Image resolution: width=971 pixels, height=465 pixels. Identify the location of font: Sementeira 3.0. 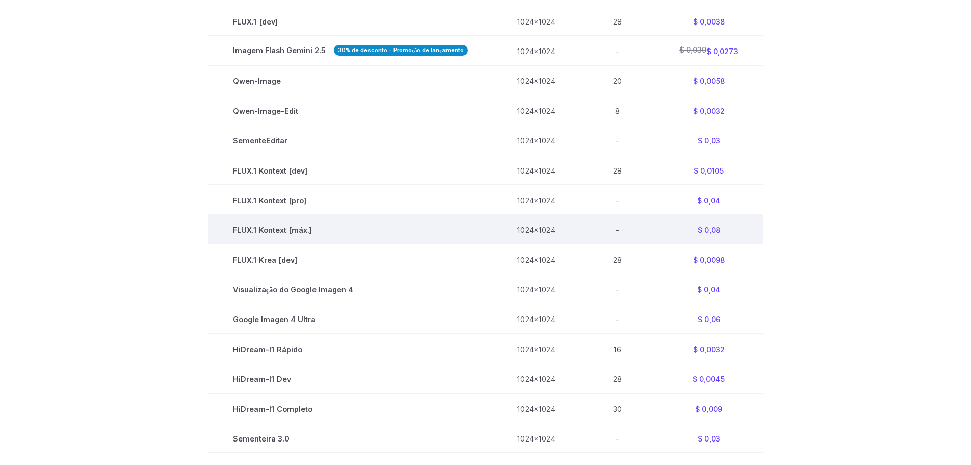
(261, 438).